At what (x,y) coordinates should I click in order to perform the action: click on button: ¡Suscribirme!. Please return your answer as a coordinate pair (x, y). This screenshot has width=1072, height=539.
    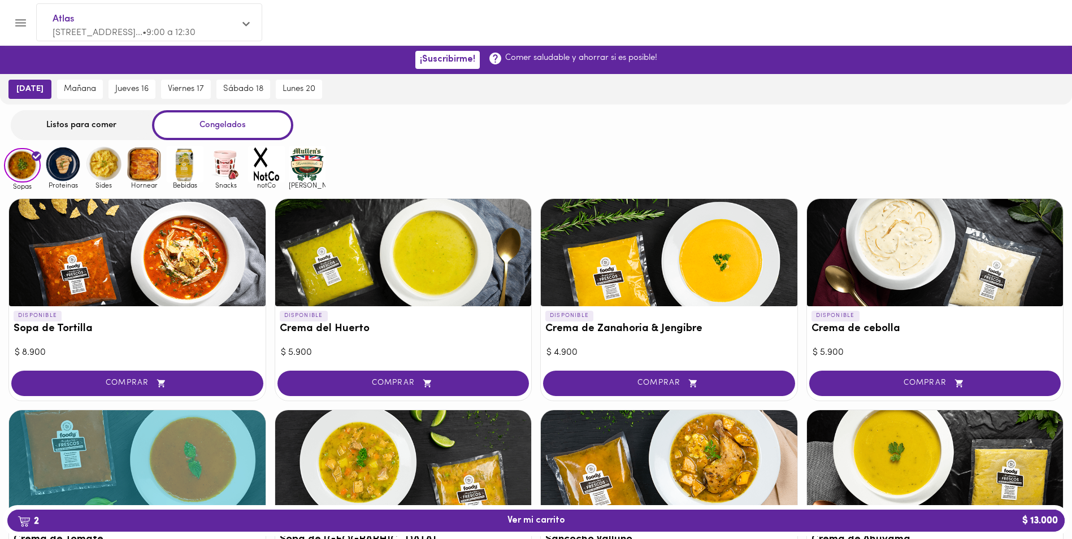
    Looking at the image, I should click on (448, 59).